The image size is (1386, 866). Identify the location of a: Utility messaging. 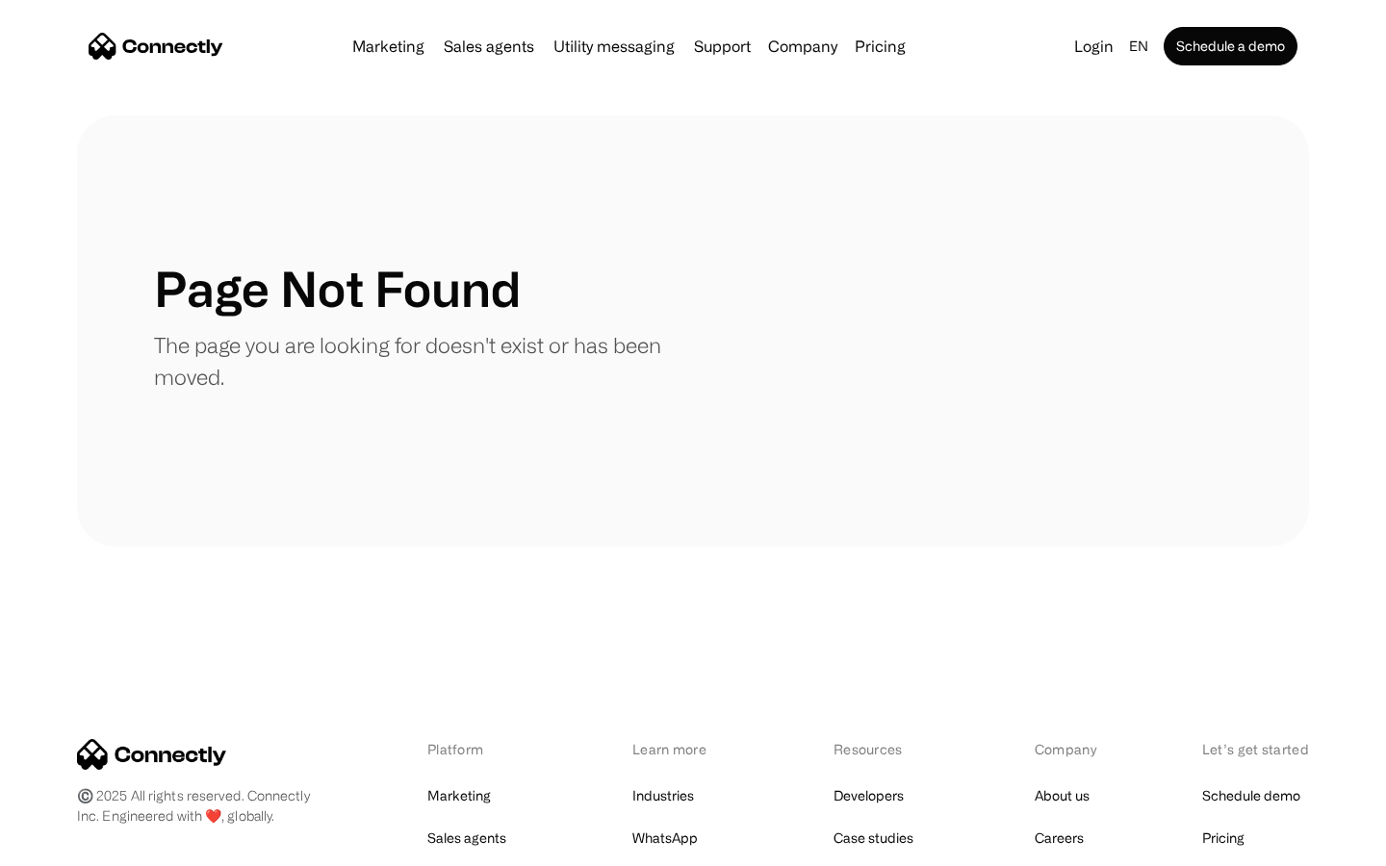
(614, 46).